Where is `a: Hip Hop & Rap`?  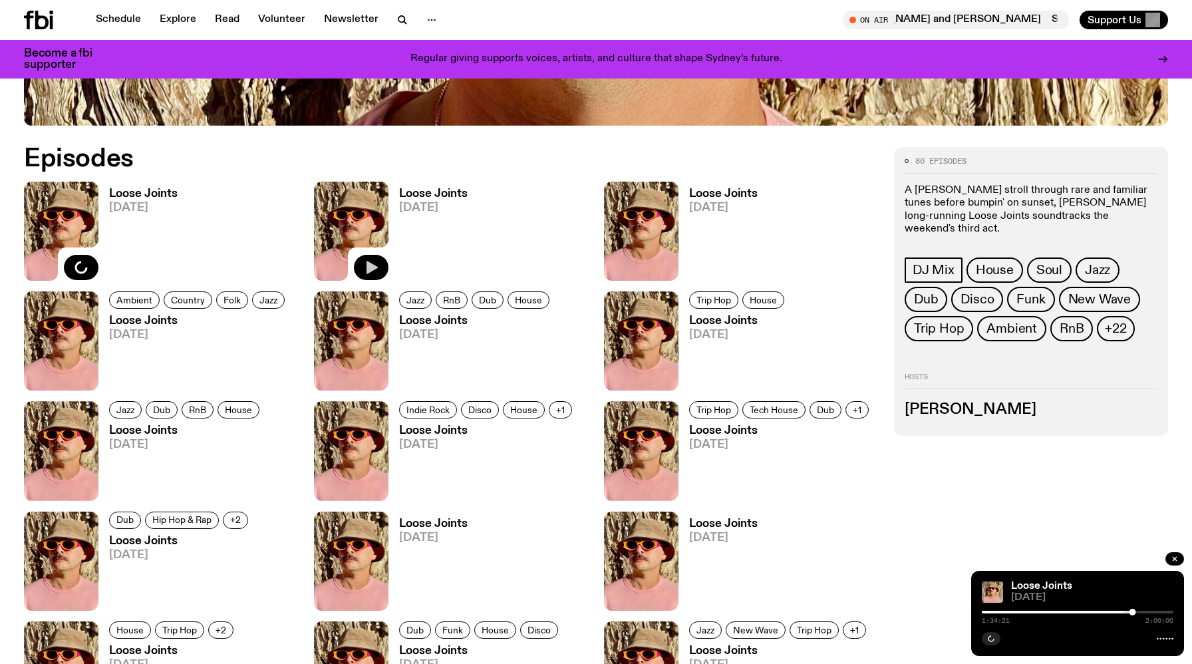 a: Hip Hop & Rap is located at coordinates (182, 520).